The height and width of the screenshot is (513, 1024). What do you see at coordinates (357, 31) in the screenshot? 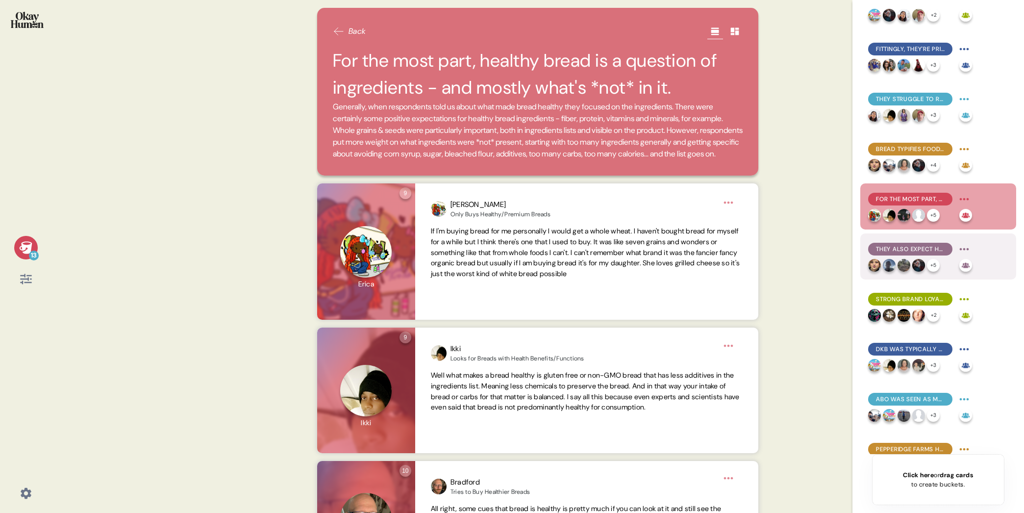
I see `span: Back` at bounding box center [357, 31].